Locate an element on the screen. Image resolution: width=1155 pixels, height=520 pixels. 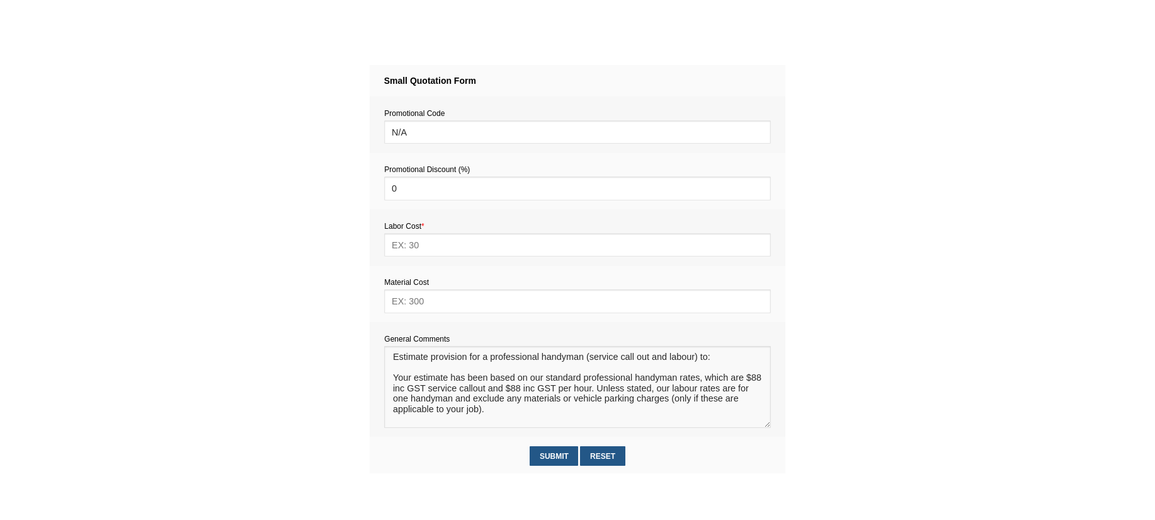
strong: Small Quotation Form is located at coordinates (430, 81).